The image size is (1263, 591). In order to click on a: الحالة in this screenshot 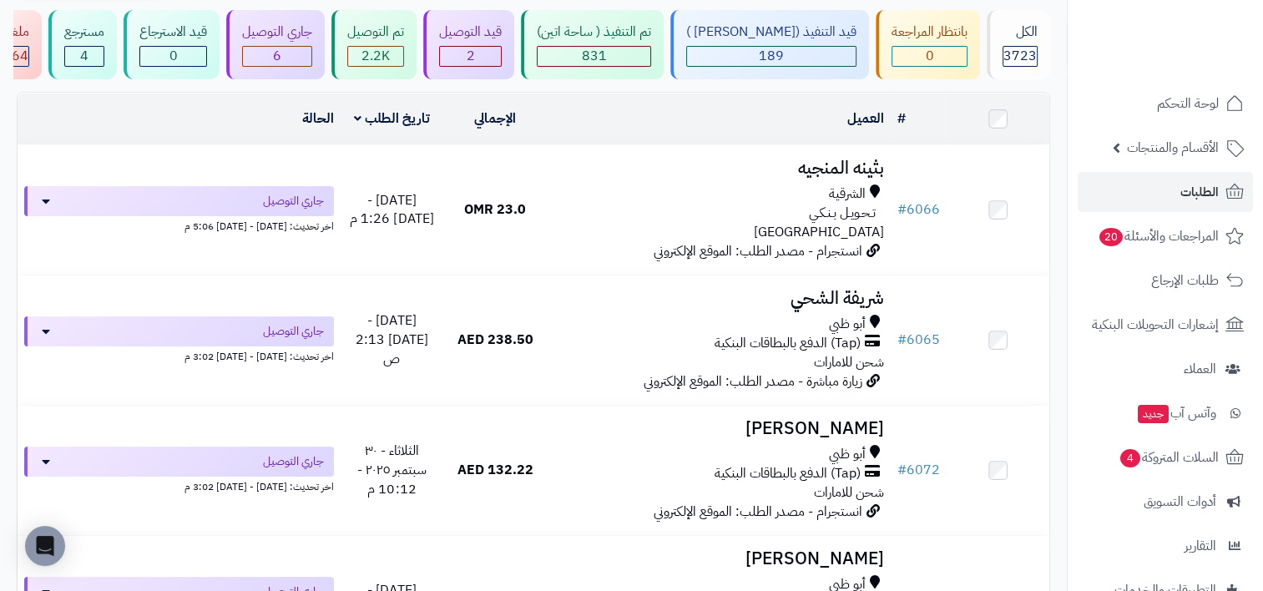, I will do `click(318, 119)`.